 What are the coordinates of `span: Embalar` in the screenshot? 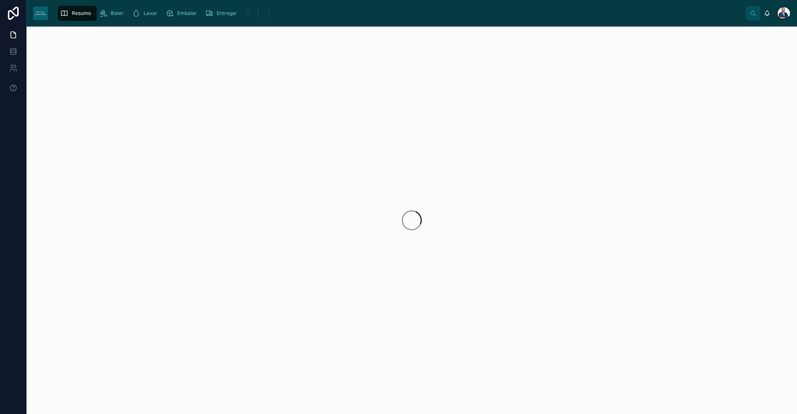 It's located at (187, 13).